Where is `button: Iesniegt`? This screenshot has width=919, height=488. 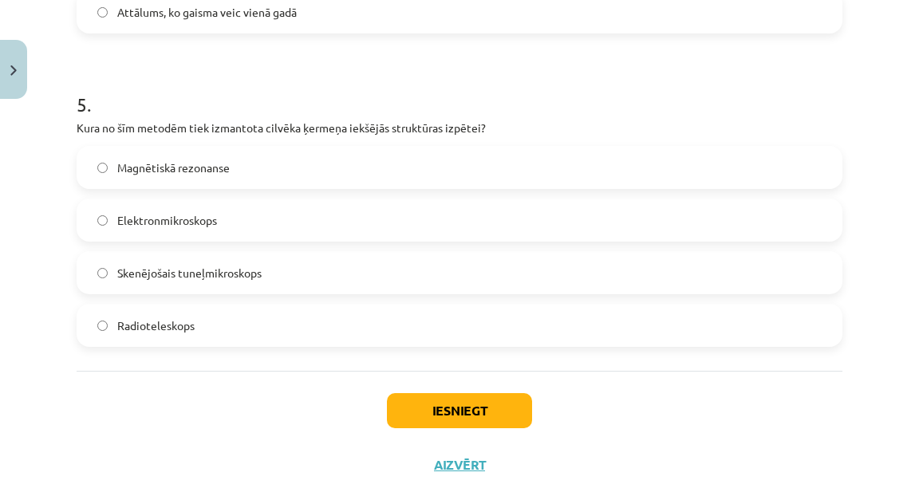 button: Iesniegt is located at coordinates (460, 411).